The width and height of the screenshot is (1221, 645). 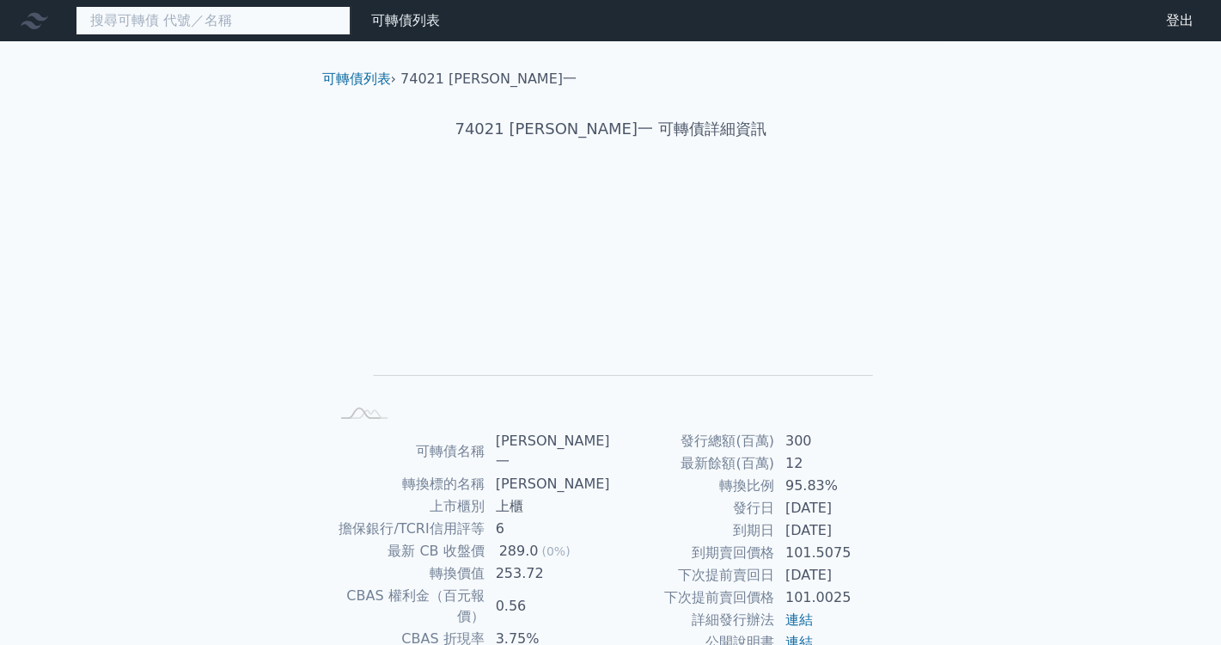 I want to click on input: 搜尋可轉債 代號／名稱, so click(x=213, y=21).